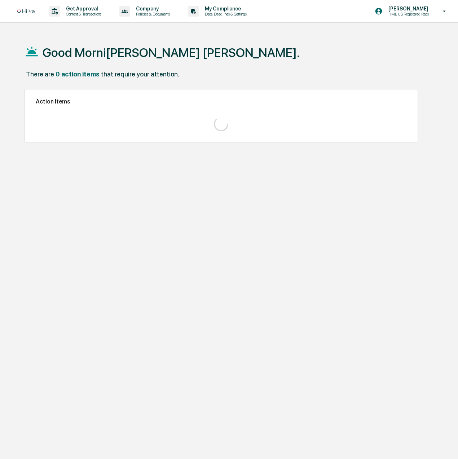 The width and height of the screenshot is (458, 459). Describe the element at coordinates (26, 11) in the screenshot. I see `img: logo` at that location.